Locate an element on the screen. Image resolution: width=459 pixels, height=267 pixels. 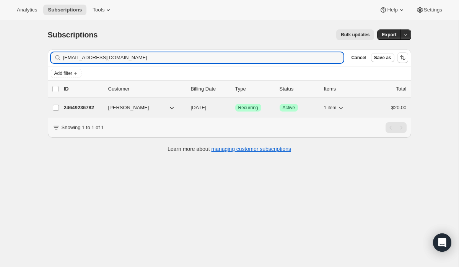
span: $20.00 is located at coordinates (399, 107).